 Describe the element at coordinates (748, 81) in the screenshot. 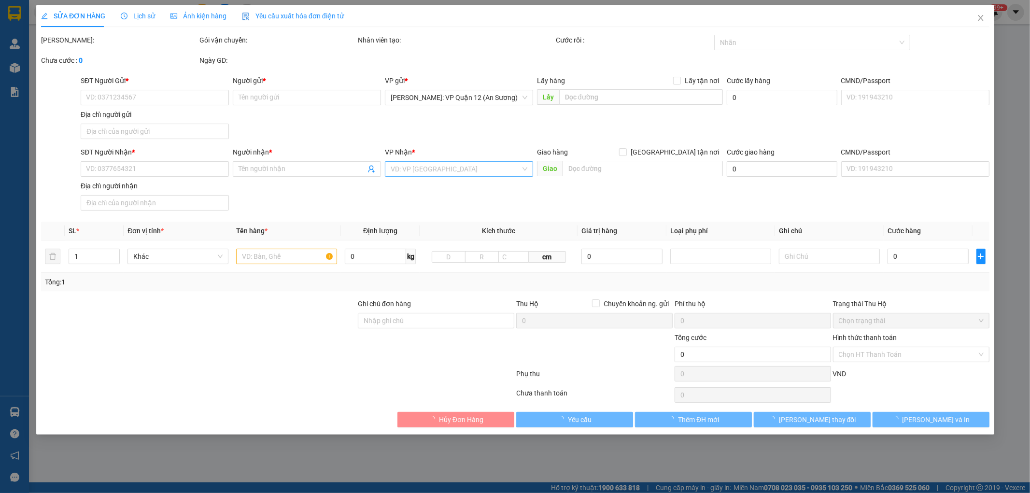

I see `label: Cước lấy hàng` at that location.